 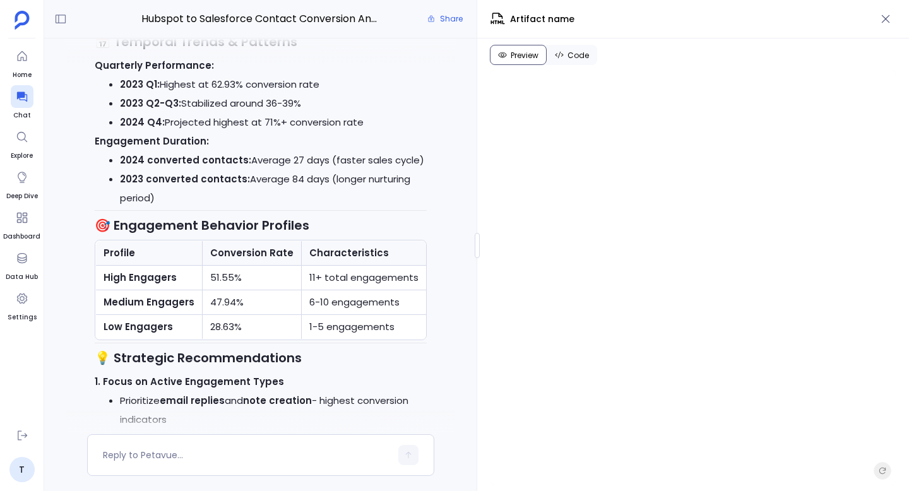 What do you see at coordinates (22, 103) in the screenshot?
I see `a: Chat` at bounding box center [22, 103].